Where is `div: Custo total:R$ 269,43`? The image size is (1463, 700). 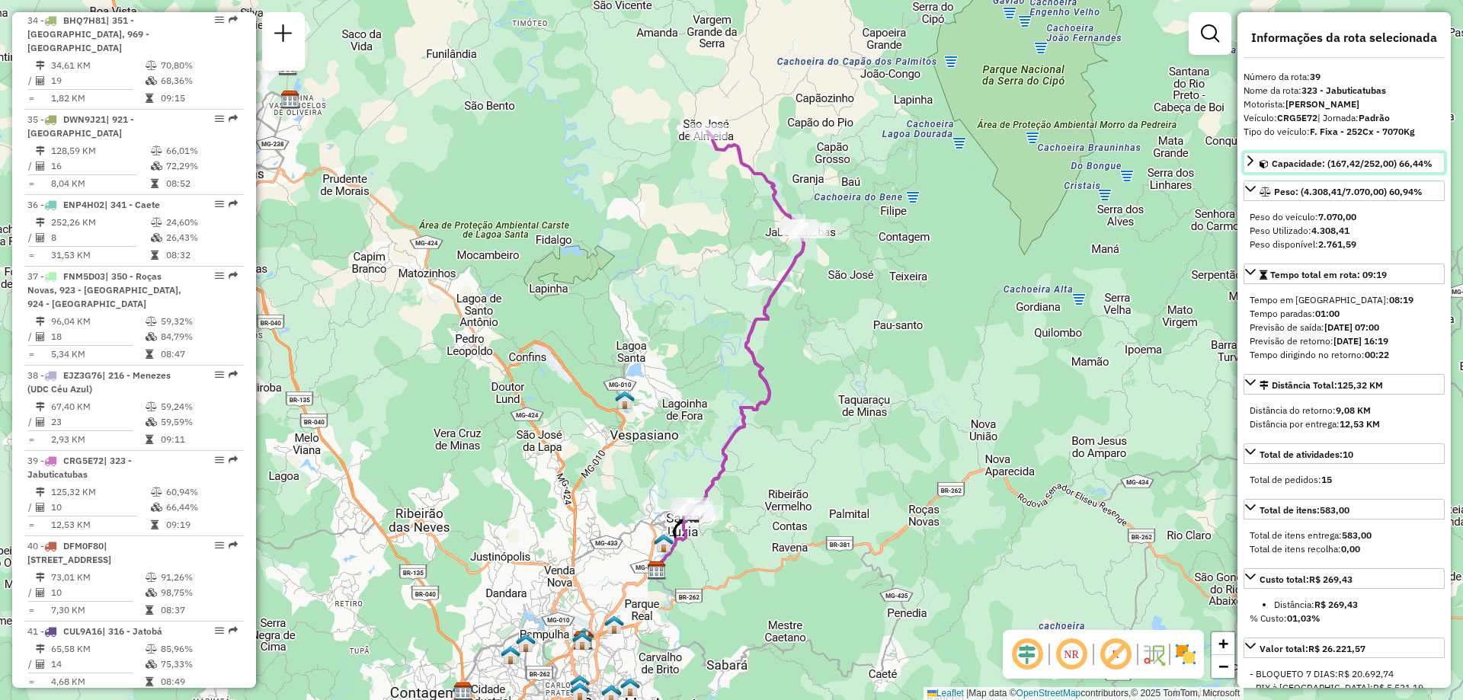
div: Custo total:R$ 269,43 is located at coordinates (1344, 612).